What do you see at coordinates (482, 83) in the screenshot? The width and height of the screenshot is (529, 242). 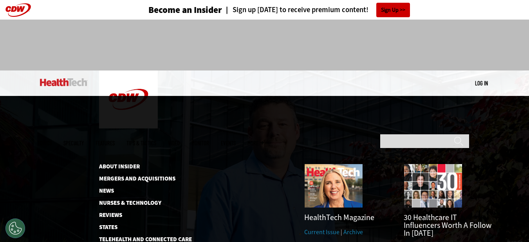 I see `div: User menu` at bounding box center [482, 83].